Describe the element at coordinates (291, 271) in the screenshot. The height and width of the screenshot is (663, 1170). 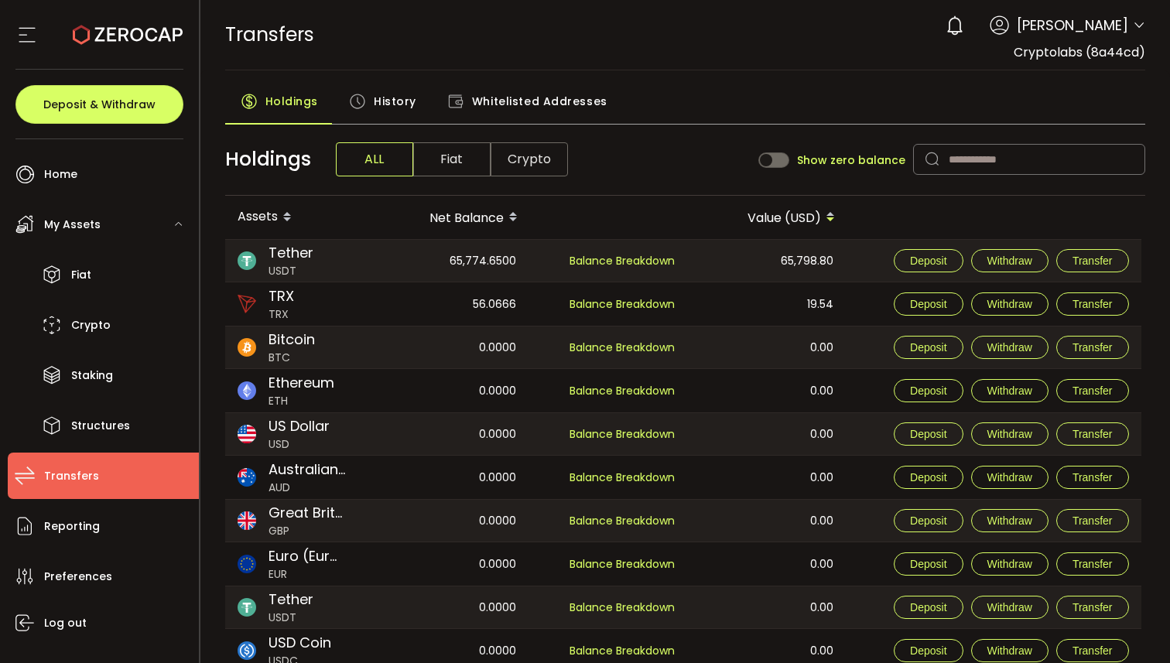
I see `span: USDT` at that location.